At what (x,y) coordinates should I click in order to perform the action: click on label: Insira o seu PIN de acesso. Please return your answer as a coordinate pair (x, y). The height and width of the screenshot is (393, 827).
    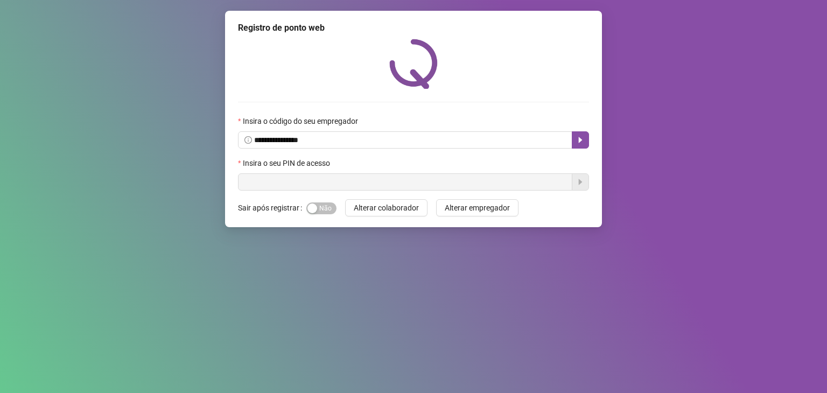
    Looking at the image, I should click on (287, 163).